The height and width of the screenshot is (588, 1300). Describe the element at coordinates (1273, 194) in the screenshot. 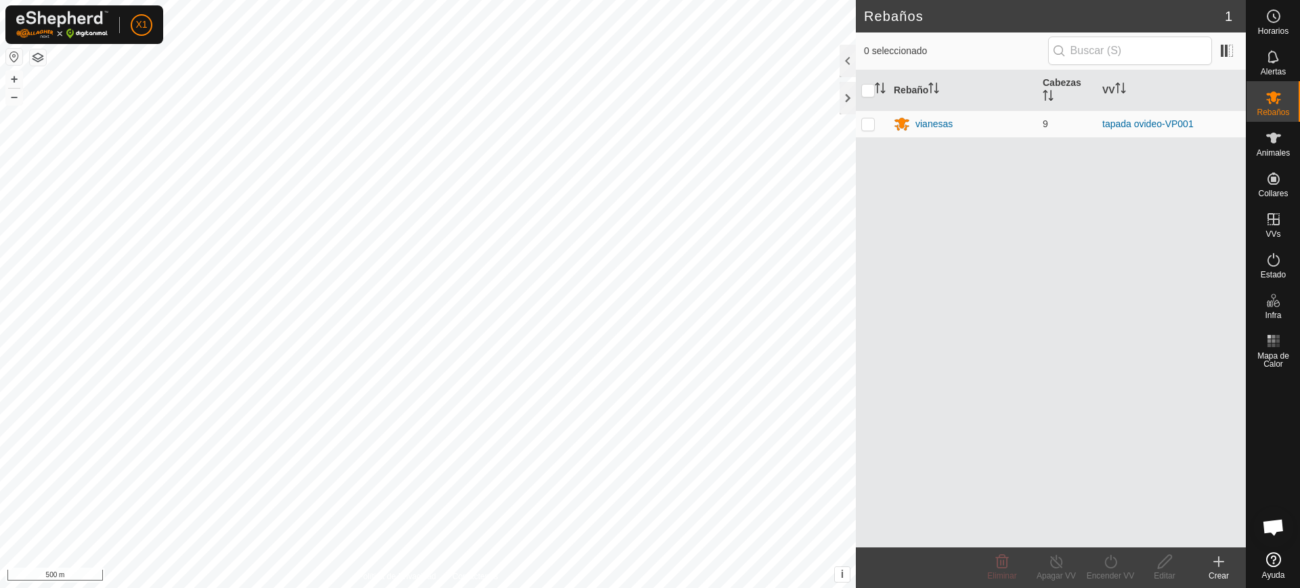

I see `span: Collares` at that location.